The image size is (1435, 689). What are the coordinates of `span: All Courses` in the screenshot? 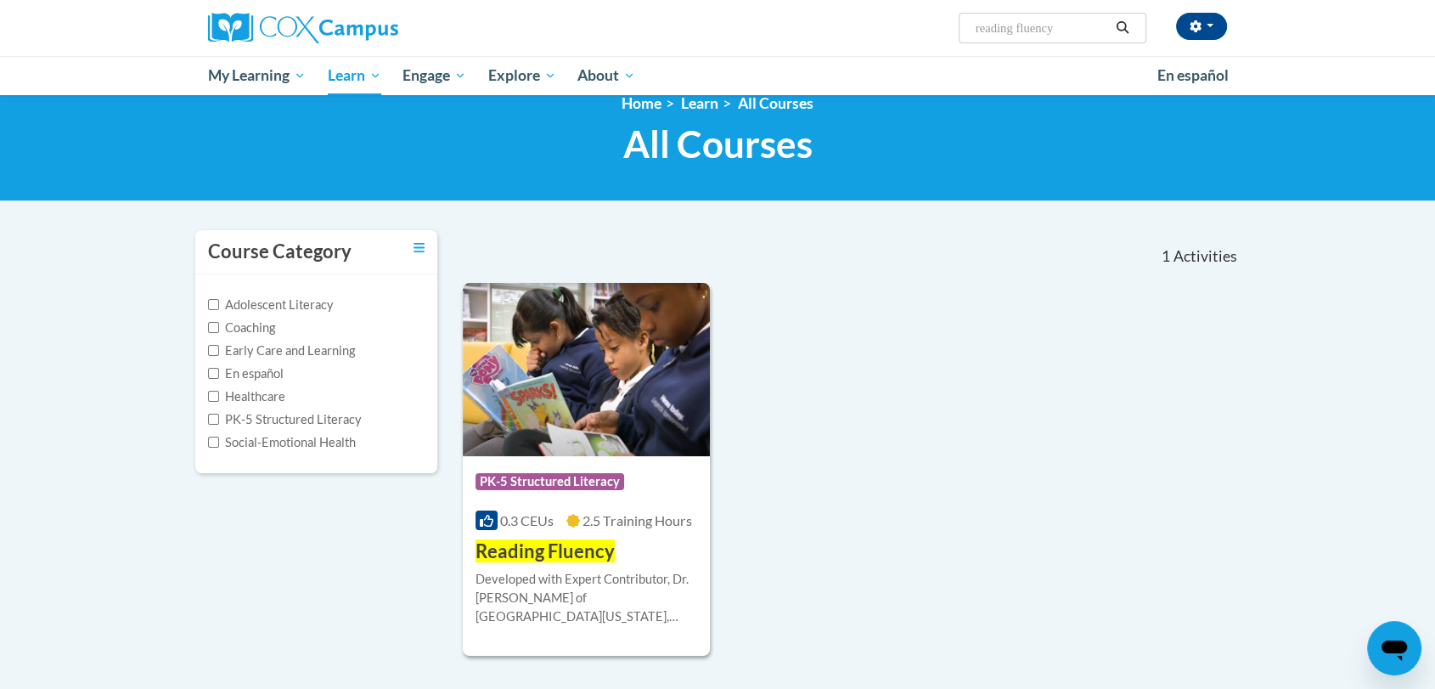 It's located at (717, 143).